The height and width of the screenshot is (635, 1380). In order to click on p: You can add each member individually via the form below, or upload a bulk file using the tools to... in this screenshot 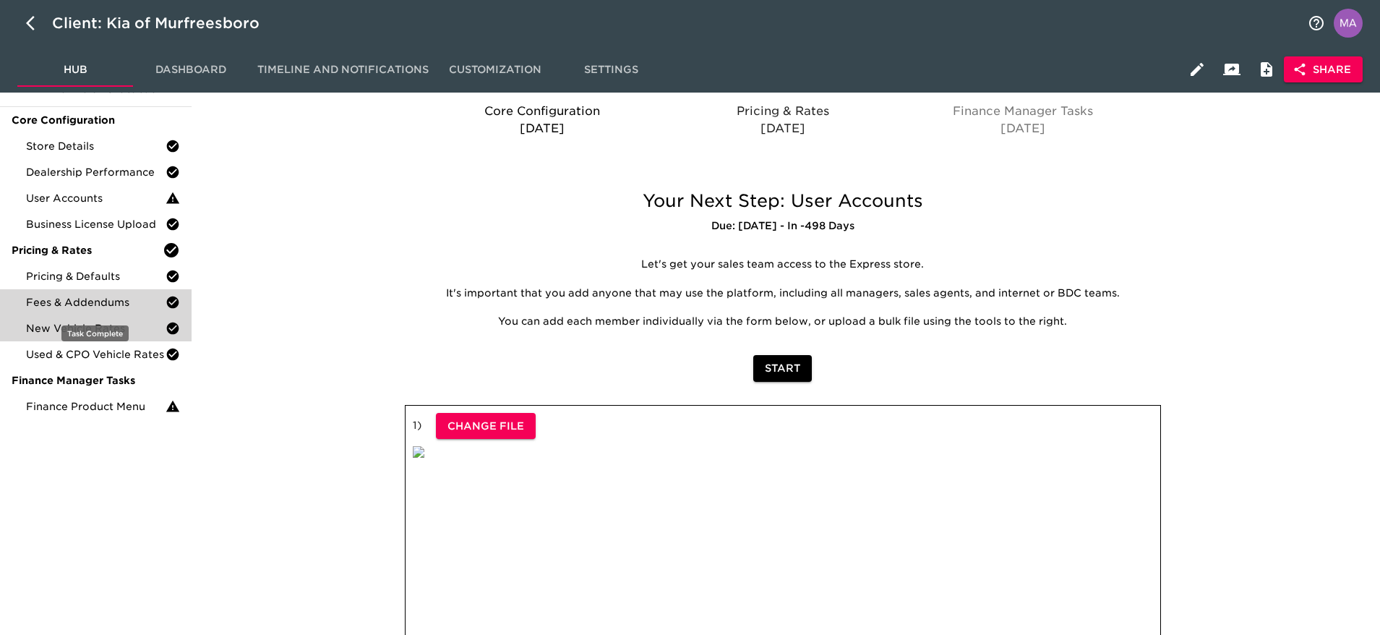, I will do `click(783, 322)`.